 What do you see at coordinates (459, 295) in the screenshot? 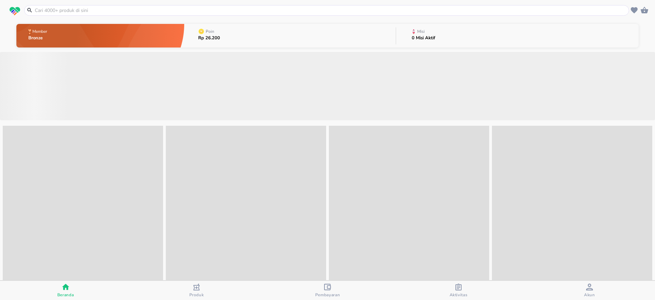
I see `span: Aktivitas` at bounding box center [459, 295].